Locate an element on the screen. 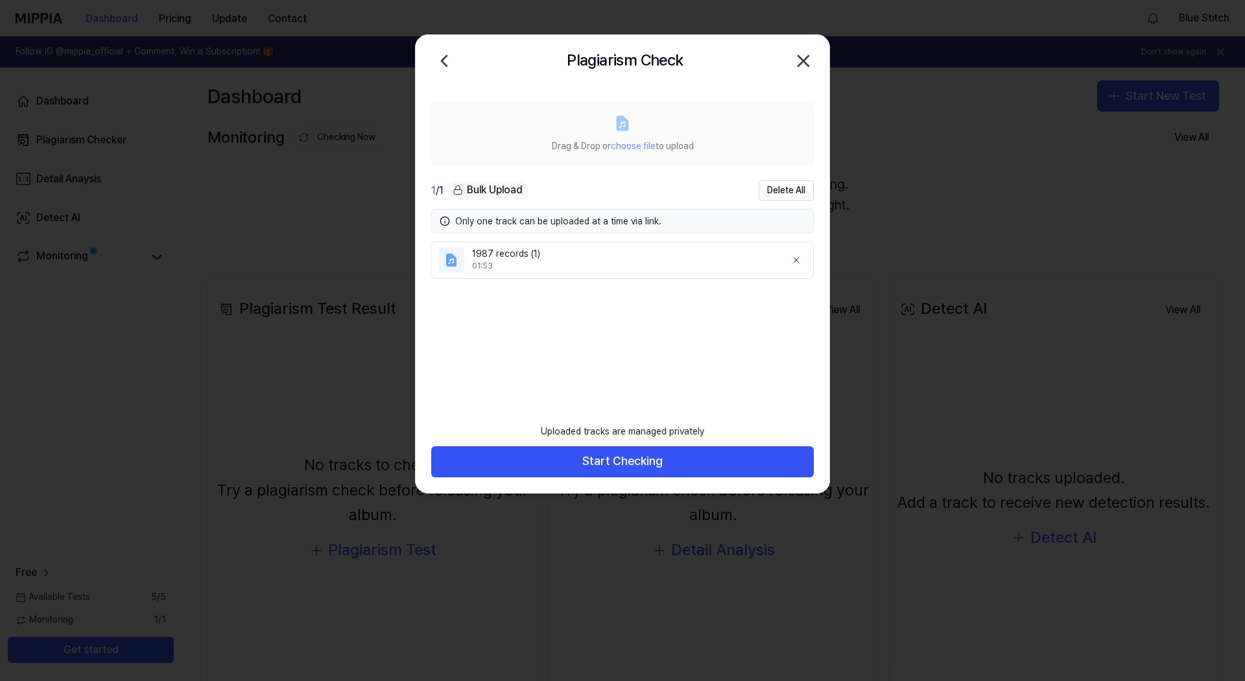  div: 1987 records (1) is located at coordinates (624, 254).